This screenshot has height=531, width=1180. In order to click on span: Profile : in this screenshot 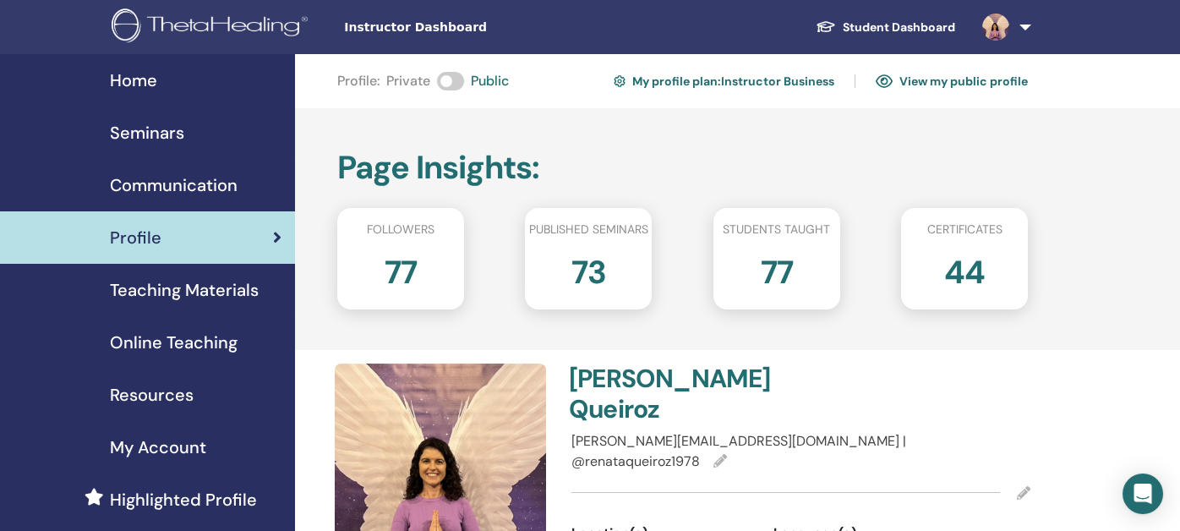, I will do `click(359, 81)`.